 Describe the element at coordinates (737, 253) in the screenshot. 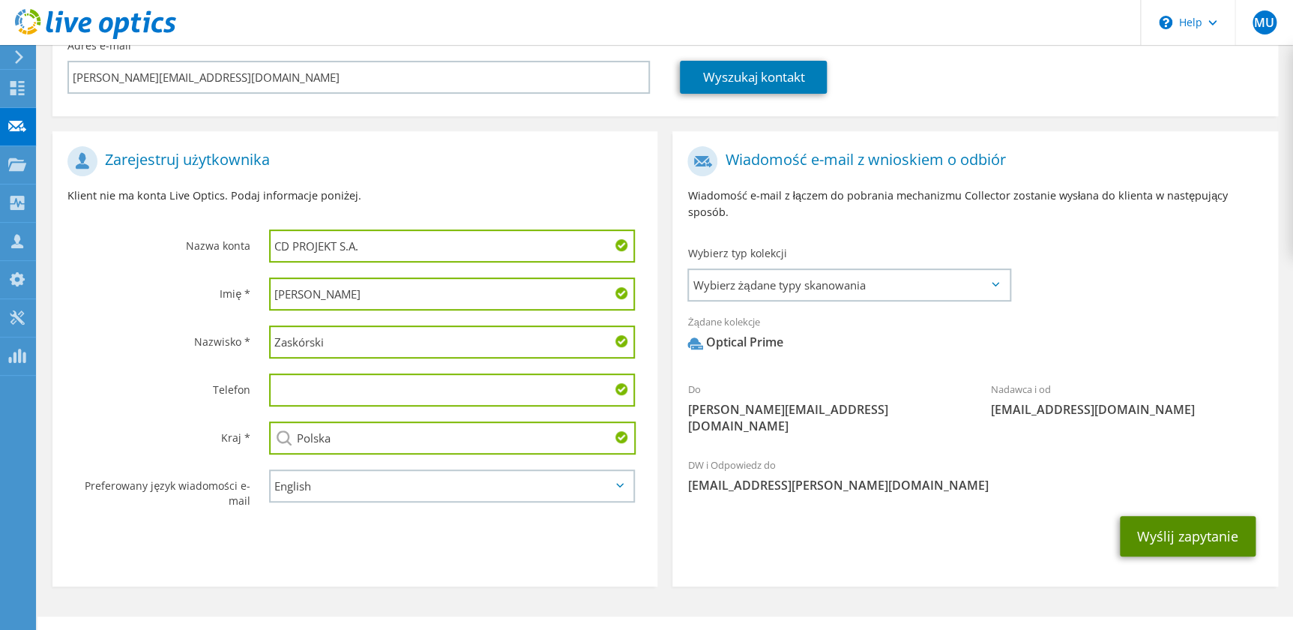

I see `label: Wybierz typ kolekcji` at that location.